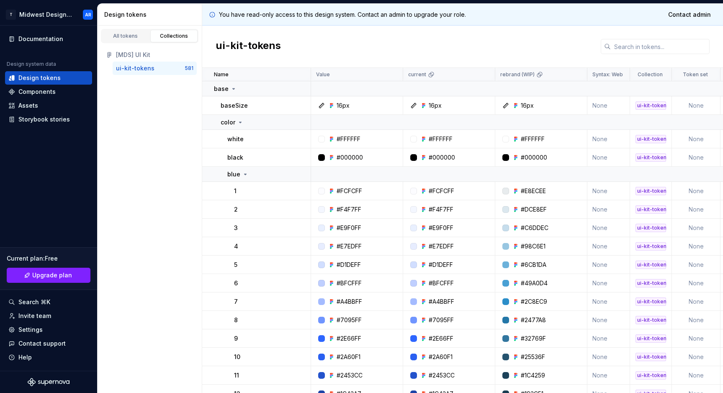  Describe the element at coordinates (235, 191) in the screenshot. I see `p: 1` at that location.